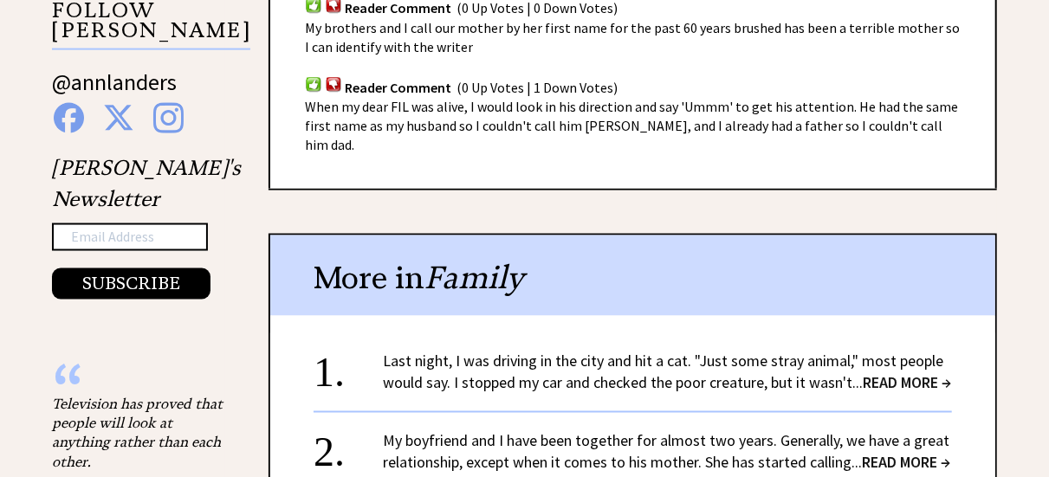 The image size is (1049, 477). I want to click on span: Family, so click(474, 277).